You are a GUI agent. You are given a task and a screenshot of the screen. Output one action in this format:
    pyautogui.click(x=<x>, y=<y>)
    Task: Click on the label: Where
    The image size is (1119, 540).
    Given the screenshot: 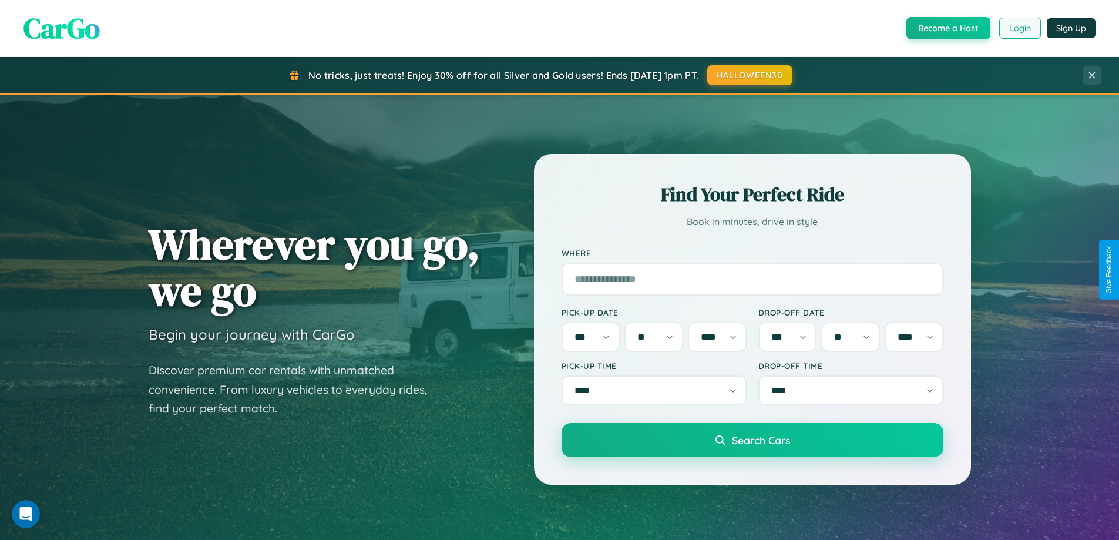 What is the action you would take?
    pyautogui.click(x=753, y=253)
    